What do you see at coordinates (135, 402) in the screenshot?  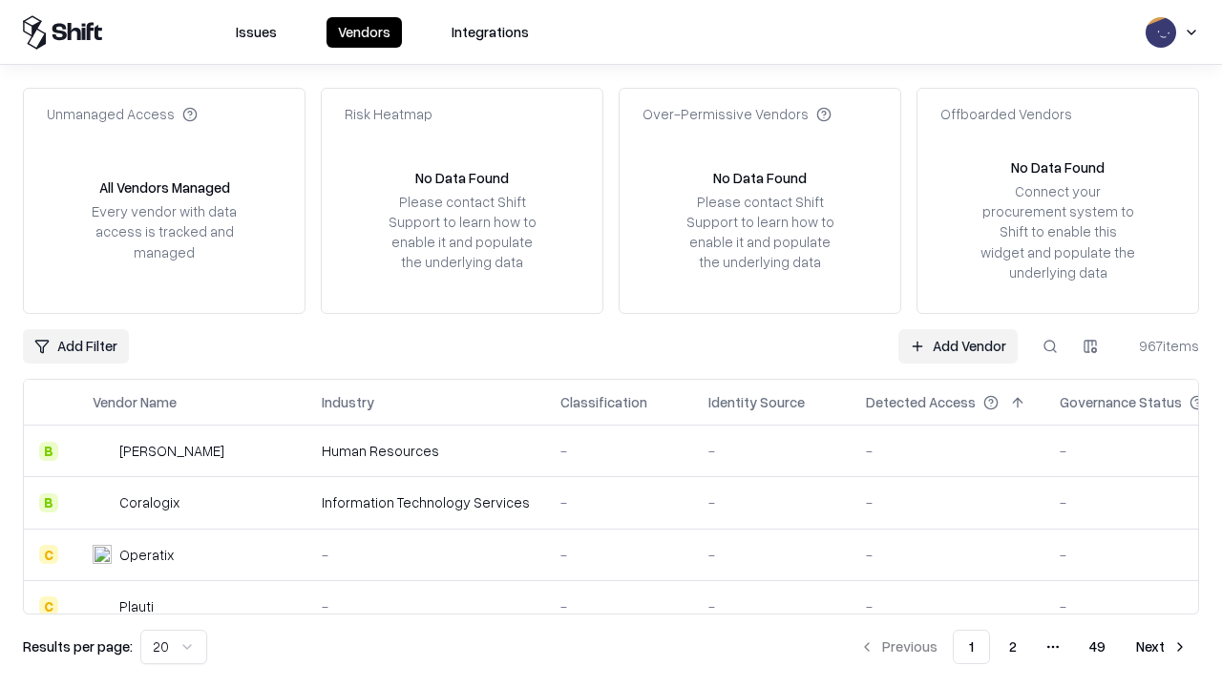 I see `div: Vendor Name` at bounding box center [135, 402].